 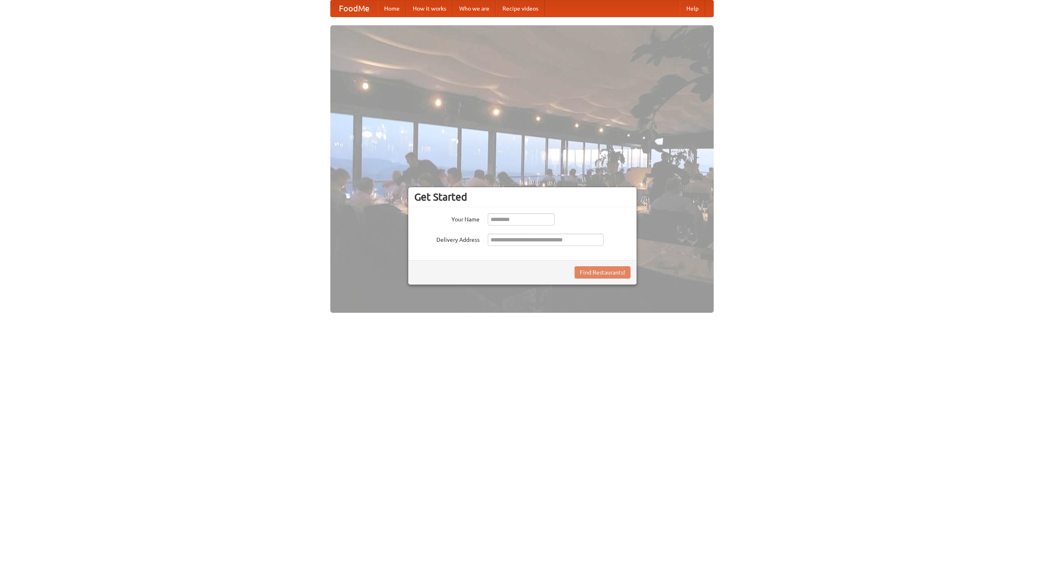 I want to click on a: Recipe videos, so click(x=520, y=9).